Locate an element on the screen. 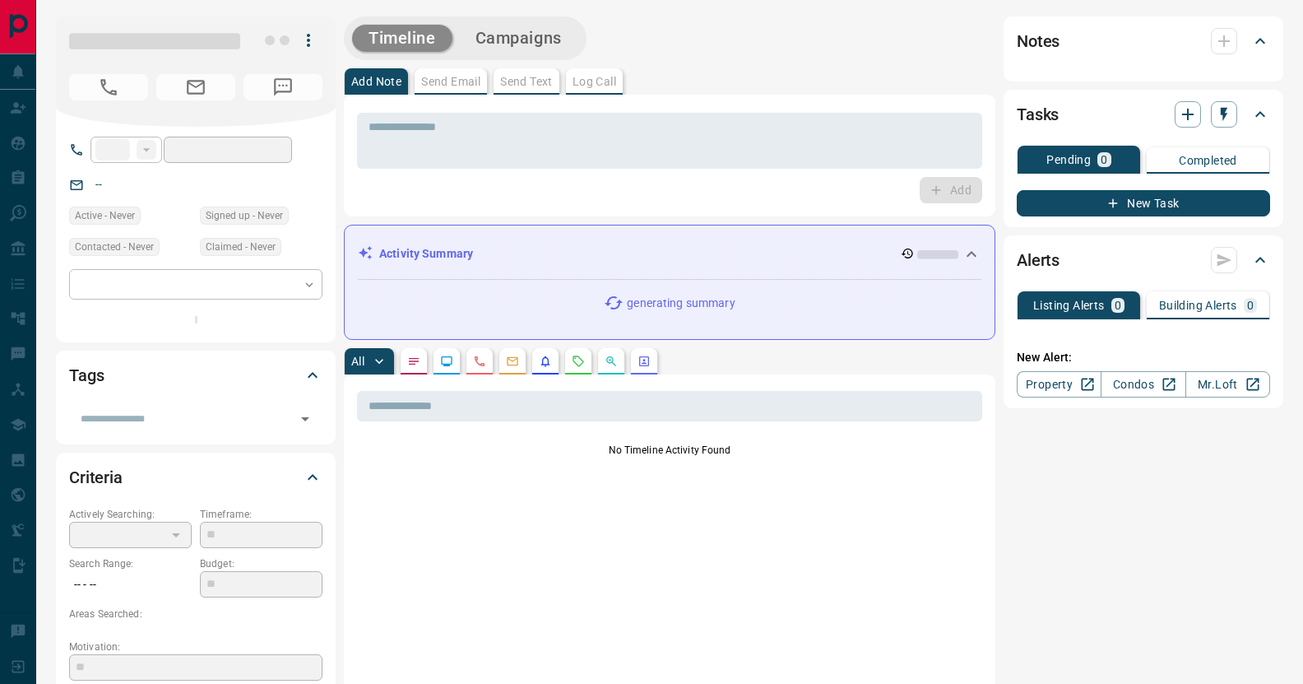 The height and width of the screenshot is (684, 1303). button: Open is located at coordinates (305, 419).